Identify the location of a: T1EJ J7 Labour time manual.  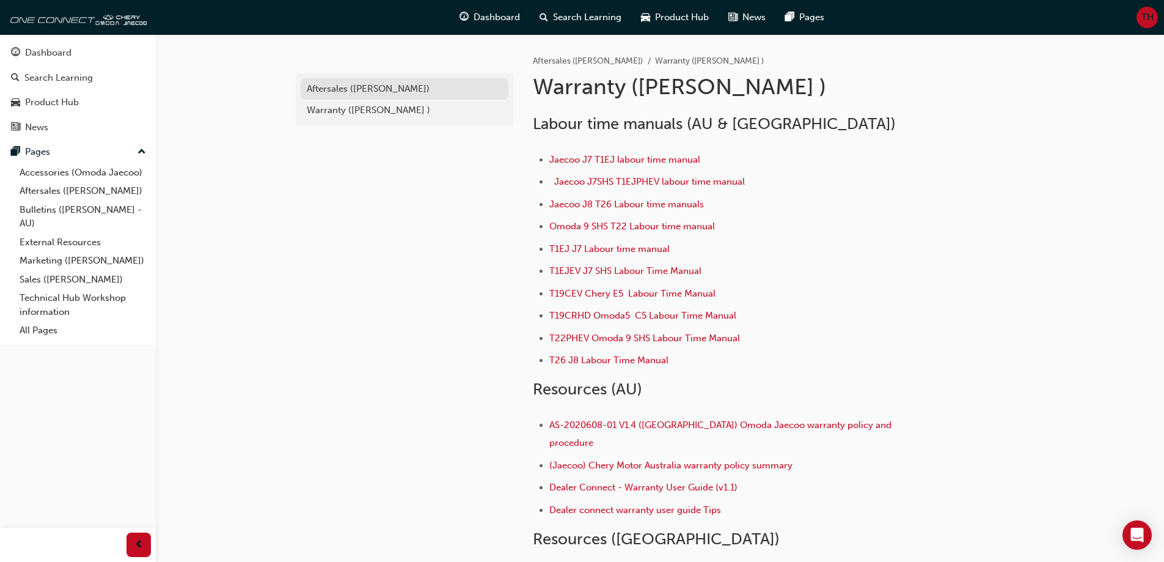
(609, 249).